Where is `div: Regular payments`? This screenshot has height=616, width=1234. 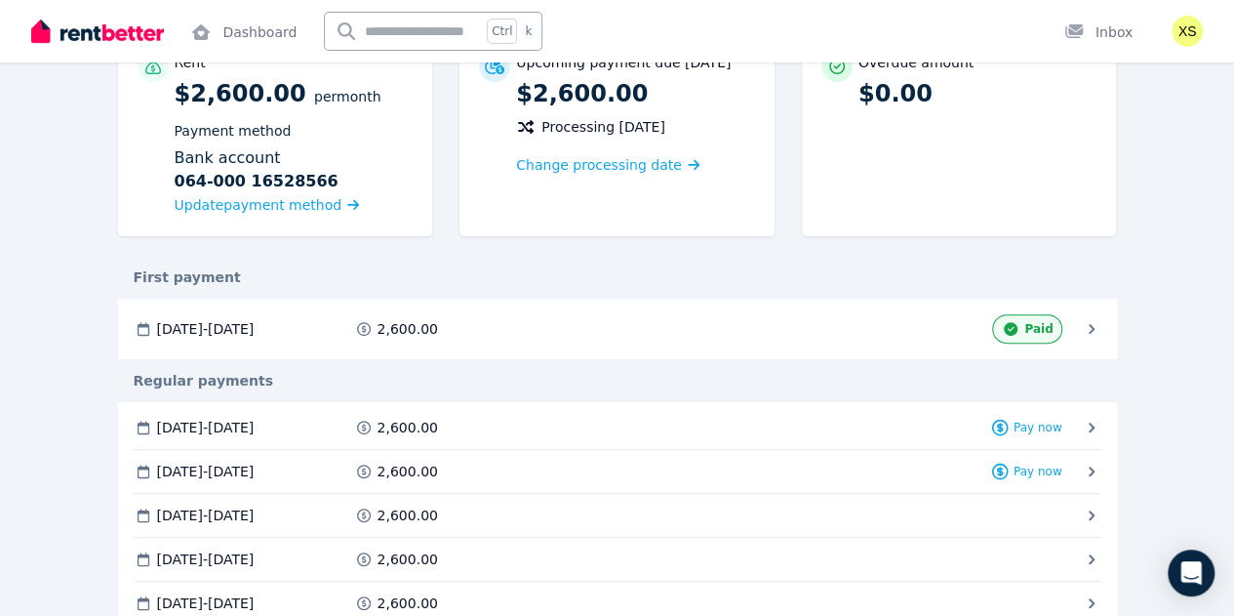 div: Regular payments is located at coordinates (618, 381).